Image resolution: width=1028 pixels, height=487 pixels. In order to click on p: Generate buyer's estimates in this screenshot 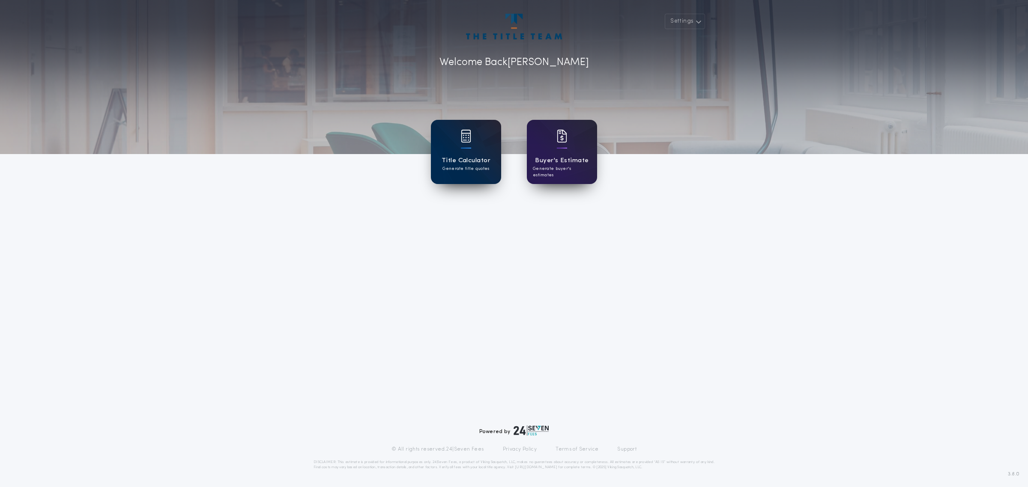, I will do `click(562, 172)`.